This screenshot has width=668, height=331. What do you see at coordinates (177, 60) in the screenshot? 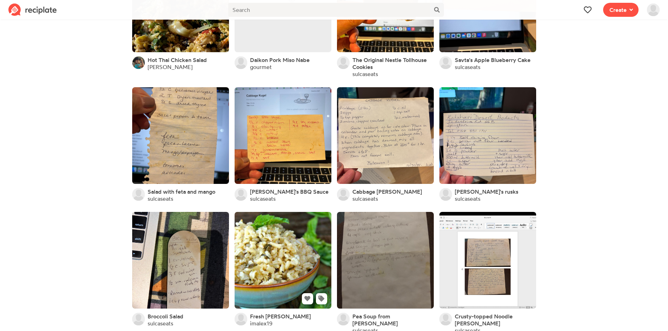
I see `span: Hot Thai Chicken Salad` at bounding box center [177, 60].